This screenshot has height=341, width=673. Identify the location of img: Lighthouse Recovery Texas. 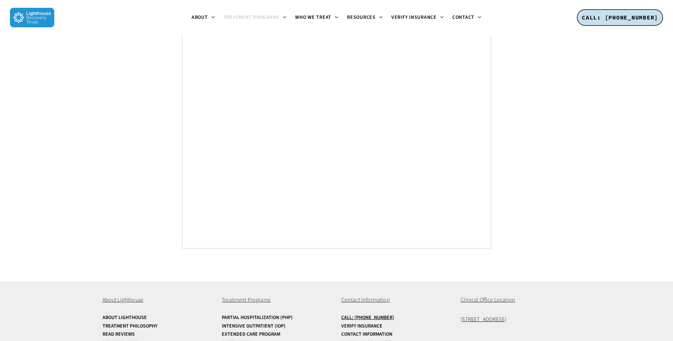
(32, 17).